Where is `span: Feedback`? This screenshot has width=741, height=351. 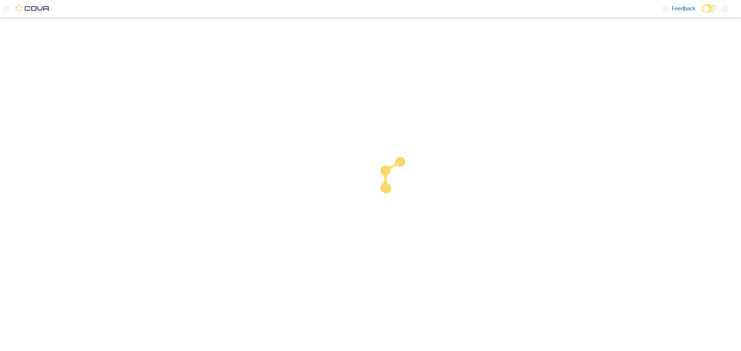 span: Feedback is located at coordinates (683, 8).